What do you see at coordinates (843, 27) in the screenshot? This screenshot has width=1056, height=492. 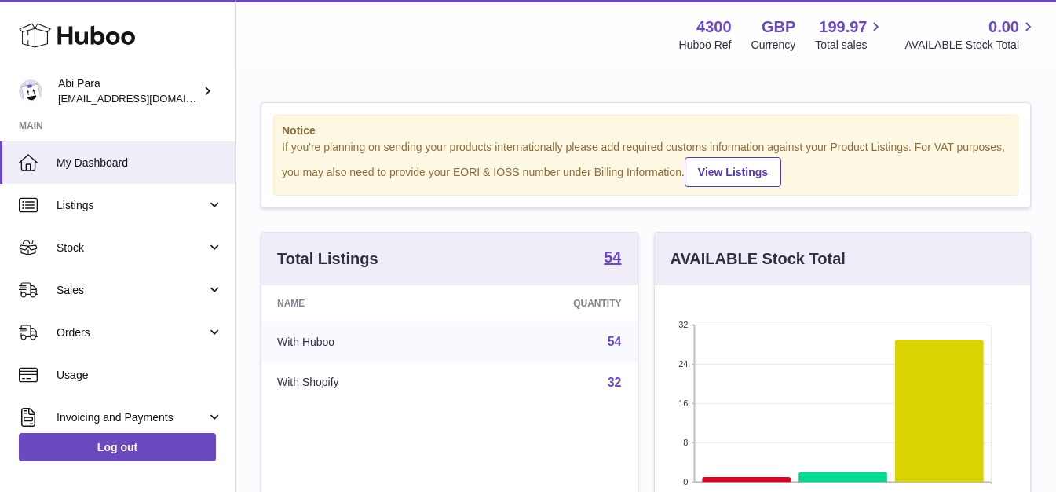 I see `span: 199.97` at bounding box center [843, 27].